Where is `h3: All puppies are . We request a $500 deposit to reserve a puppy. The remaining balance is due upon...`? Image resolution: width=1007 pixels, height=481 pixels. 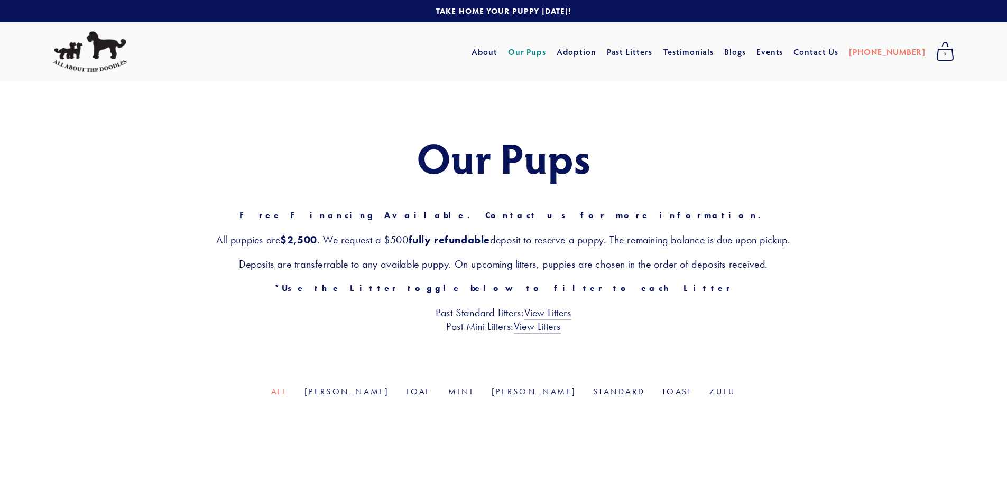 h3: All puppies are . We request a $500 deposit to reserve a puppy. The remaining balance is due upon... is located at coordinates (503, 240).